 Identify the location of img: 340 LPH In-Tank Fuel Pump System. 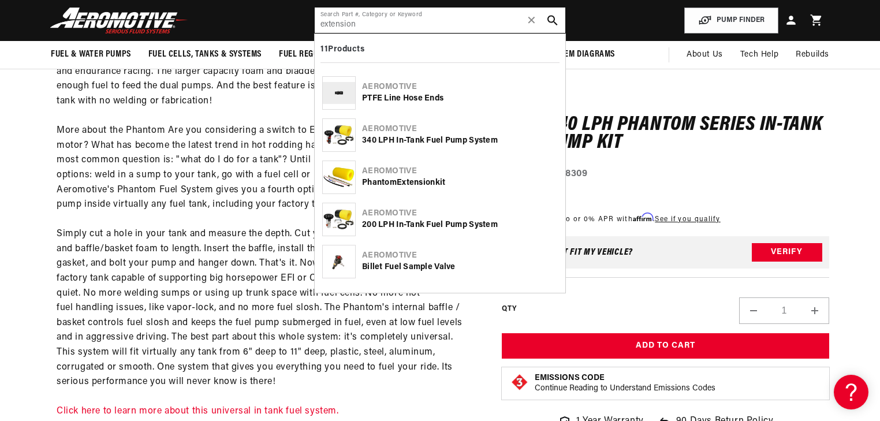
(339, 135).